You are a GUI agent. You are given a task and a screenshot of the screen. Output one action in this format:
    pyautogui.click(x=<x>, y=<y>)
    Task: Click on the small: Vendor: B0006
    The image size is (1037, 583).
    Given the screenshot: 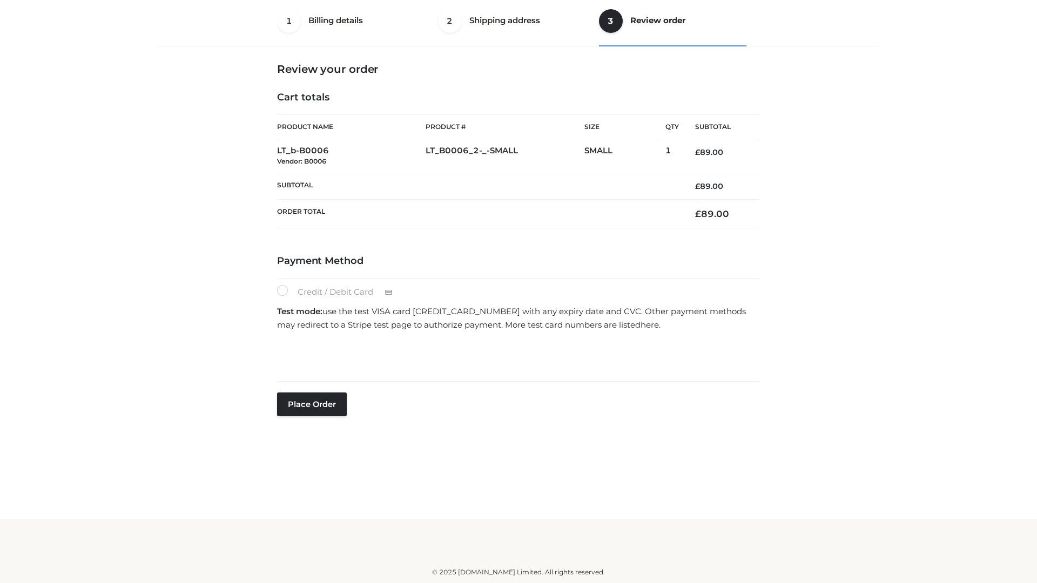 What is the action you would take?
    pyautogui.click(x=301, y=161)
    